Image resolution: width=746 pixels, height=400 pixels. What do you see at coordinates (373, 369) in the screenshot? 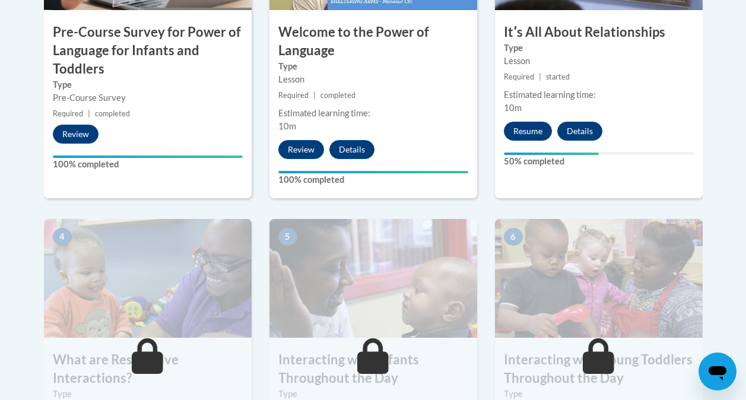
I see `h3: Interacting with Infants Throughout the Day` at bounding box center [373, 369].